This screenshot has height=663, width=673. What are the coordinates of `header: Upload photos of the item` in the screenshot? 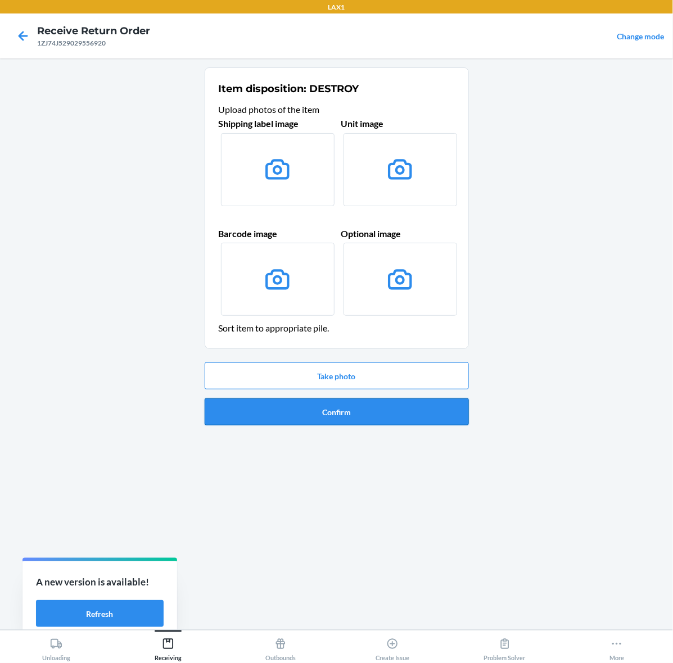 It's located at (337, 110).